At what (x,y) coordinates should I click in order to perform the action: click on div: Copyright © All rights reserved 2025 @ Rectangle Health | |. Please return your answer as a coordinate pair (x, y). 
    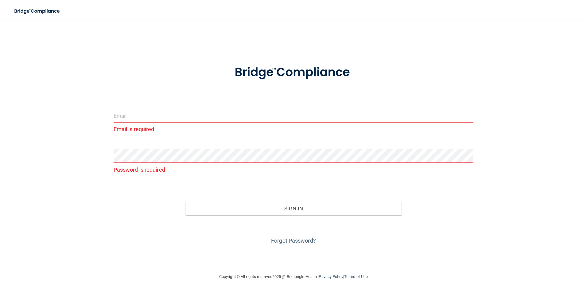
    Looking at the image, I should click on (293, 277).